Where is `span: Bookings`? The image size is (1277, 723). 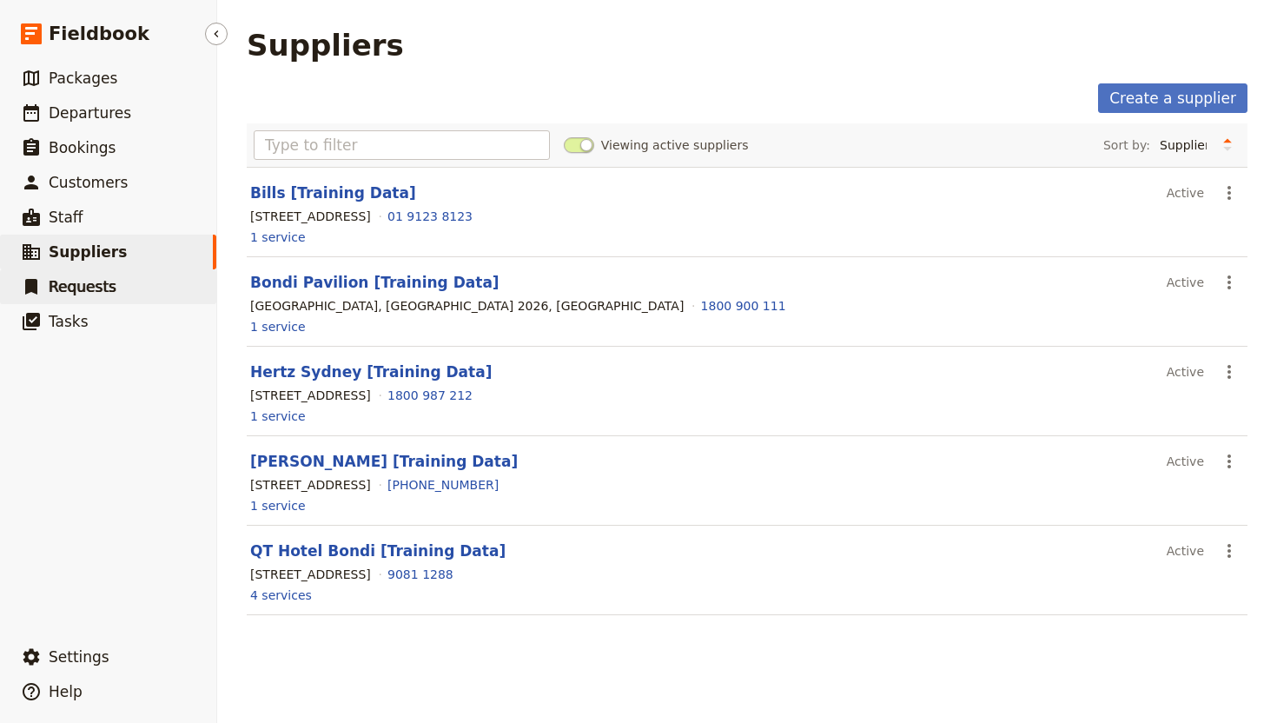
span: Bookings is located at coordinates (82, 148).